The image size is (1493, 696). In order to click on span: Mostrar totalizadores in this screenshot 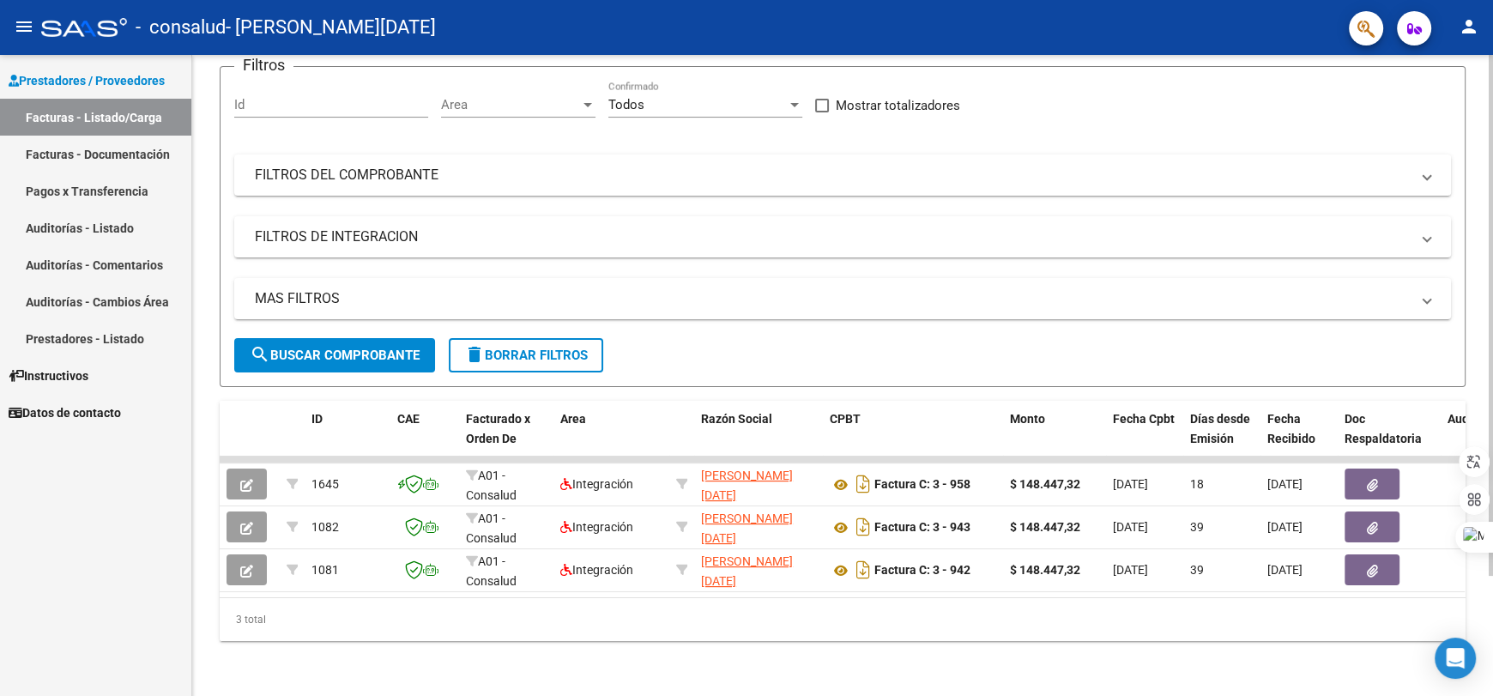, I will do `click(898, 106)`.